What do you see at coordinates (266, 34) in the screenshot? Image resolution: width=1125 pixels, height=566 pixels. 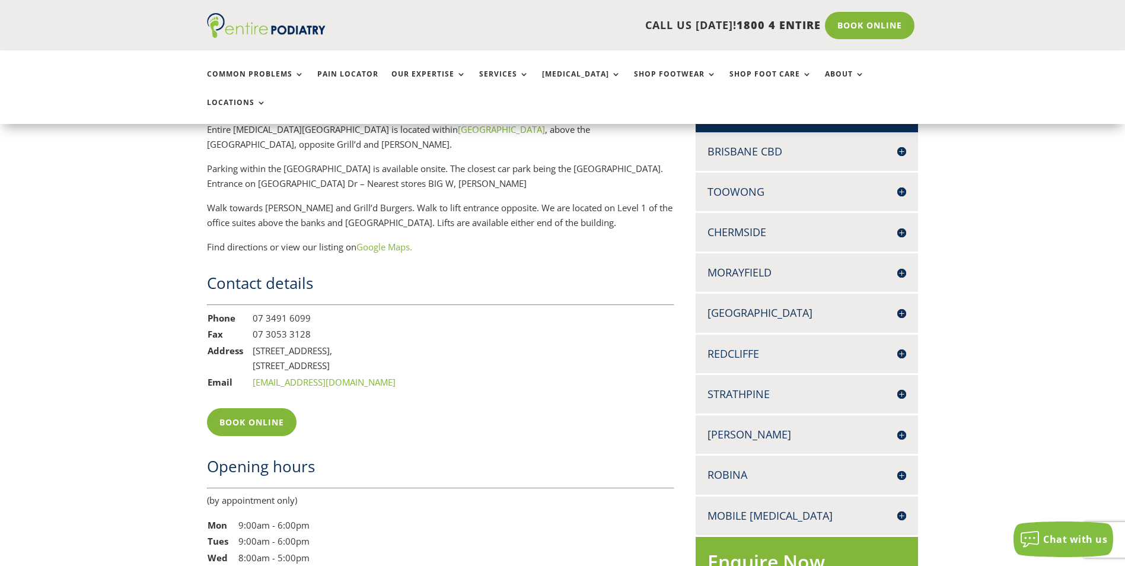 I see `a: Entire Podiatry` at bounding box center [266, 34].